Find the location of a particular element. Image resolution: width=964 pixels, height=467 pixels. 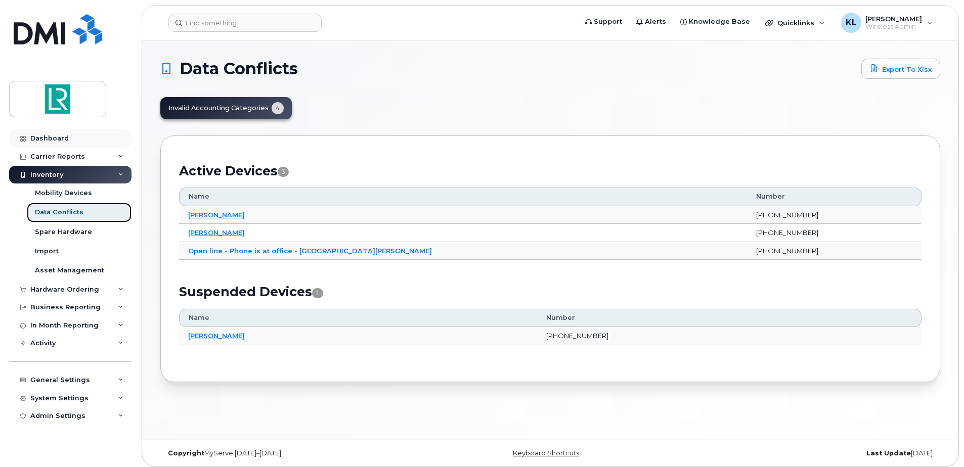

h2: Active Devices is located at coordinates (550, 171).